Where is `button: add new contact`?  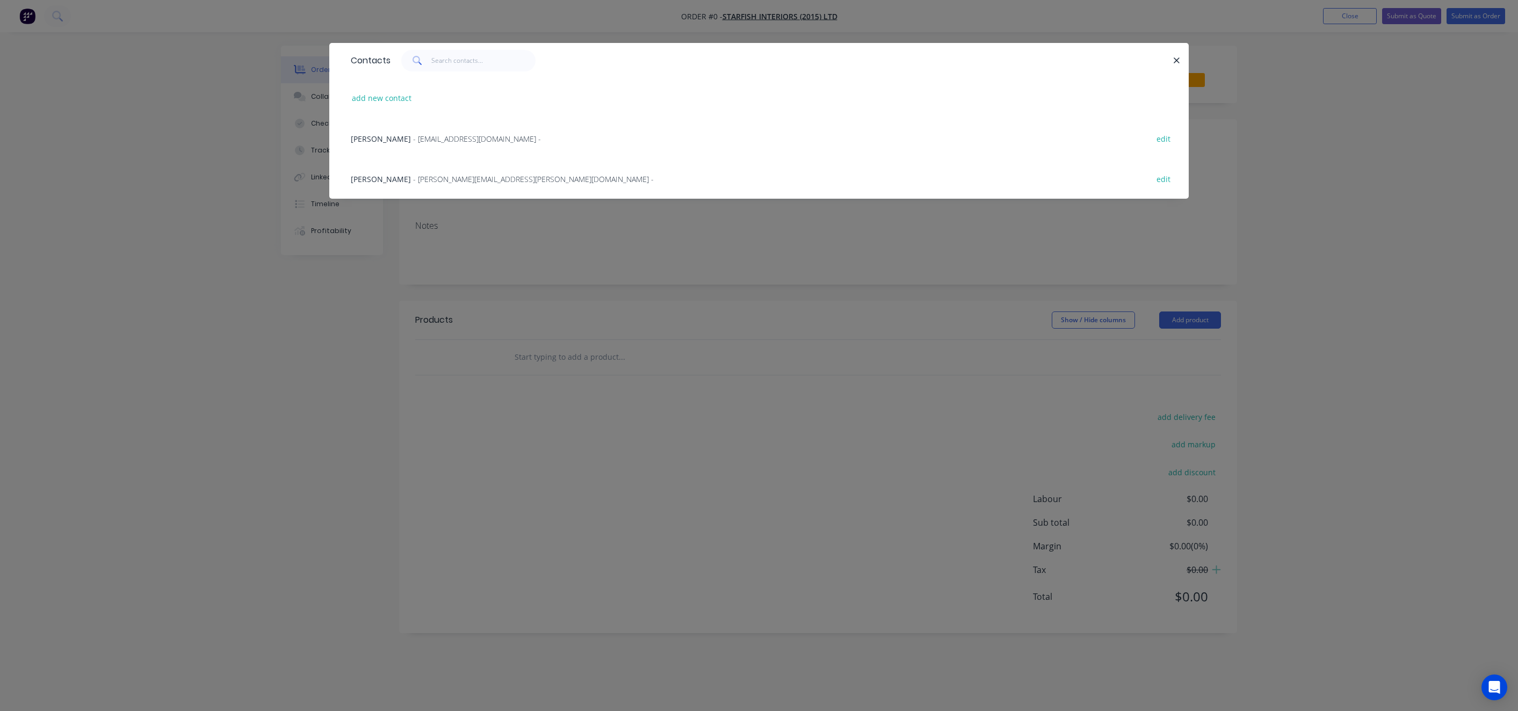
button: add new contact is located at coordinates (382, 98).